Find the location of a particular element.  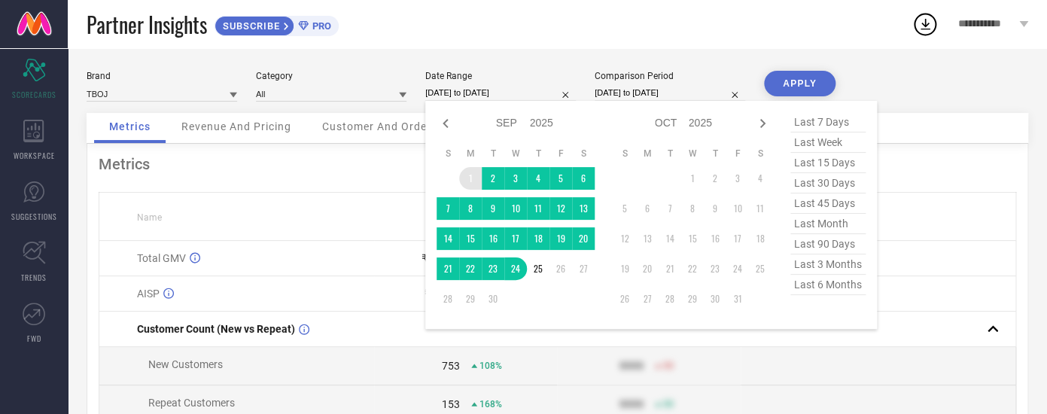

span: 108% is located at coordinates (491, 366).